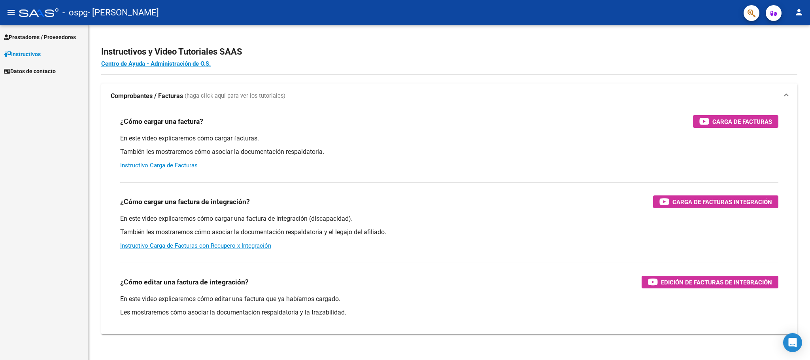 The image size is (810, 360). What do you see at coordinates (11, 12) in the screenshot?
I see `mat-icon: menu` at bounding box center [11, 12].